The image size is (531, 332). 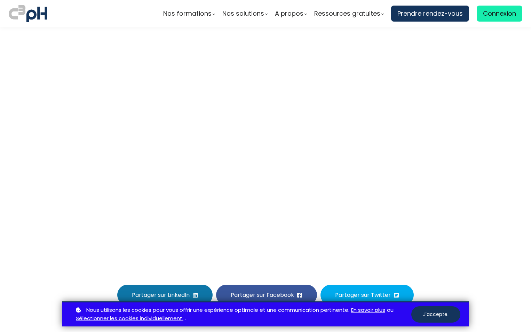 I want to click on p: ou ., so click(x=242, y=315).